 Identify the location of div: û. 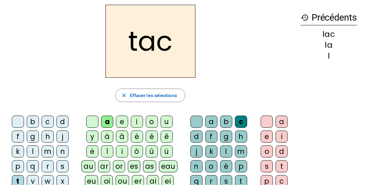
(152, 152).